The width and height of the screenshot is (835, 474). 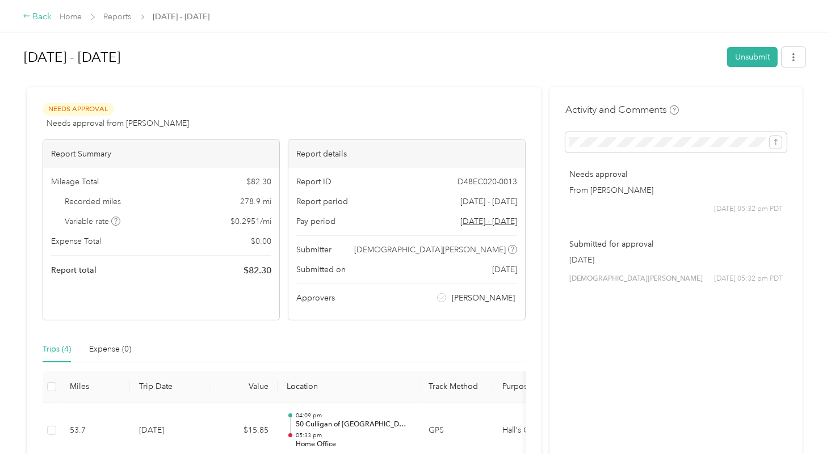 What do you see at coordinates (353, 436) in the screenshot?
I see `p: 05:33 pm` at bounding box center [353, 436].